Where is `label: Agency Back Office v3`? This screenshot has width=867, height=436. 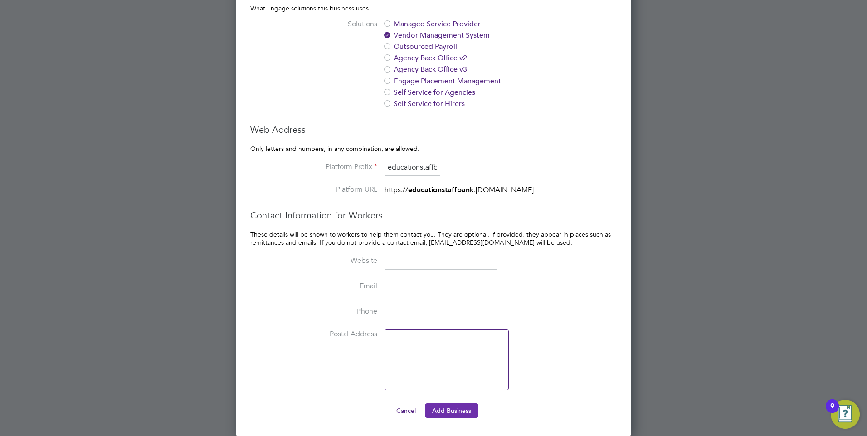 label: Agency Back Office v3 is located at coordinates (459, 69).